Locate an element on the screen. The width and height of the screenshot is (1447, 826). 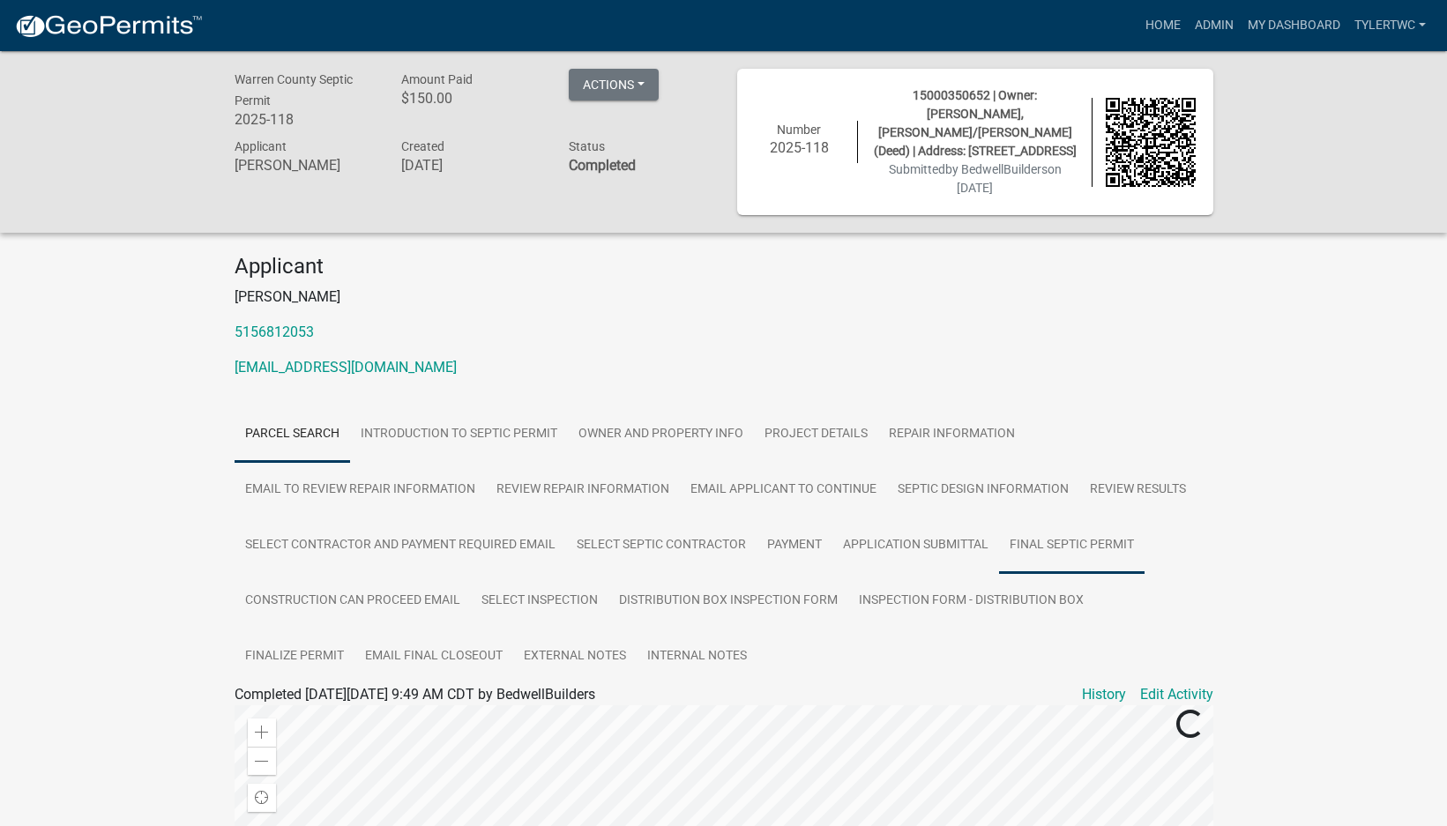
a: Internal Notes is located at coordinates (697, 657).